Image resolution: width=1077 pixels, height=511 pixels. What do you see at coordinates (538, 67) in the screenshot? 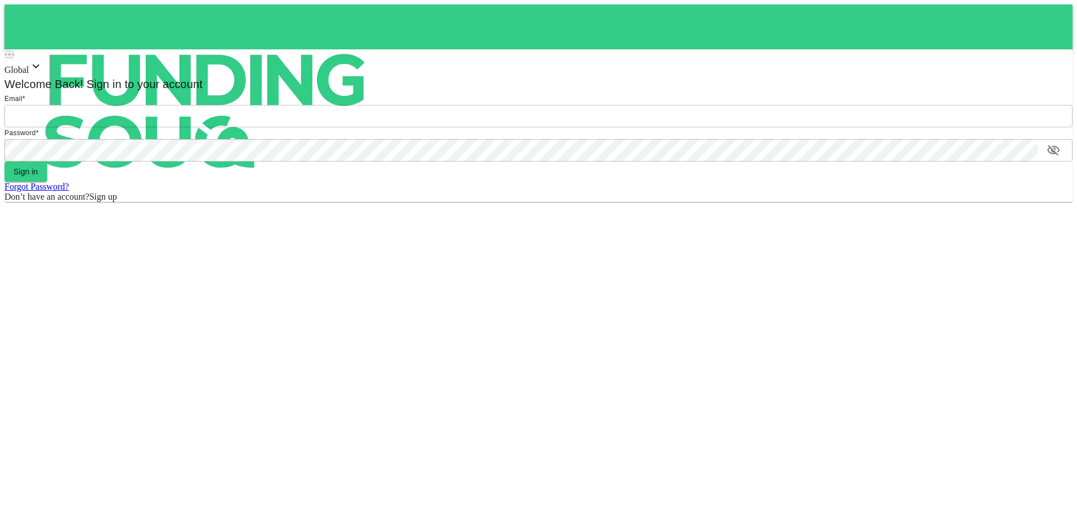
I see `div: Global` at bounding box center [538, 67].